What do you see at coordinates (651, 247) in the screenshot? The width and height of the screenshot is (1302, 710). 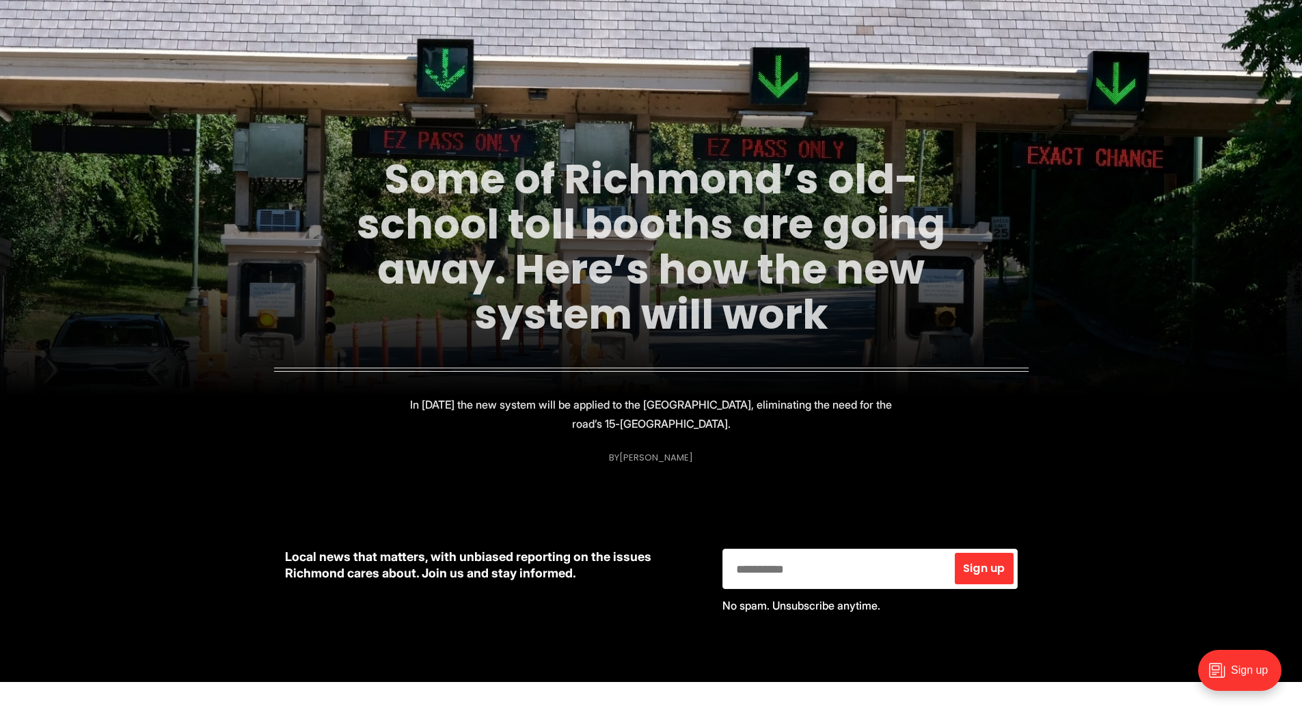 I see `a: Some of Richmond’s old-school toll booths are going away. Here’s how the new system will work` at bounding box center [651, 247].